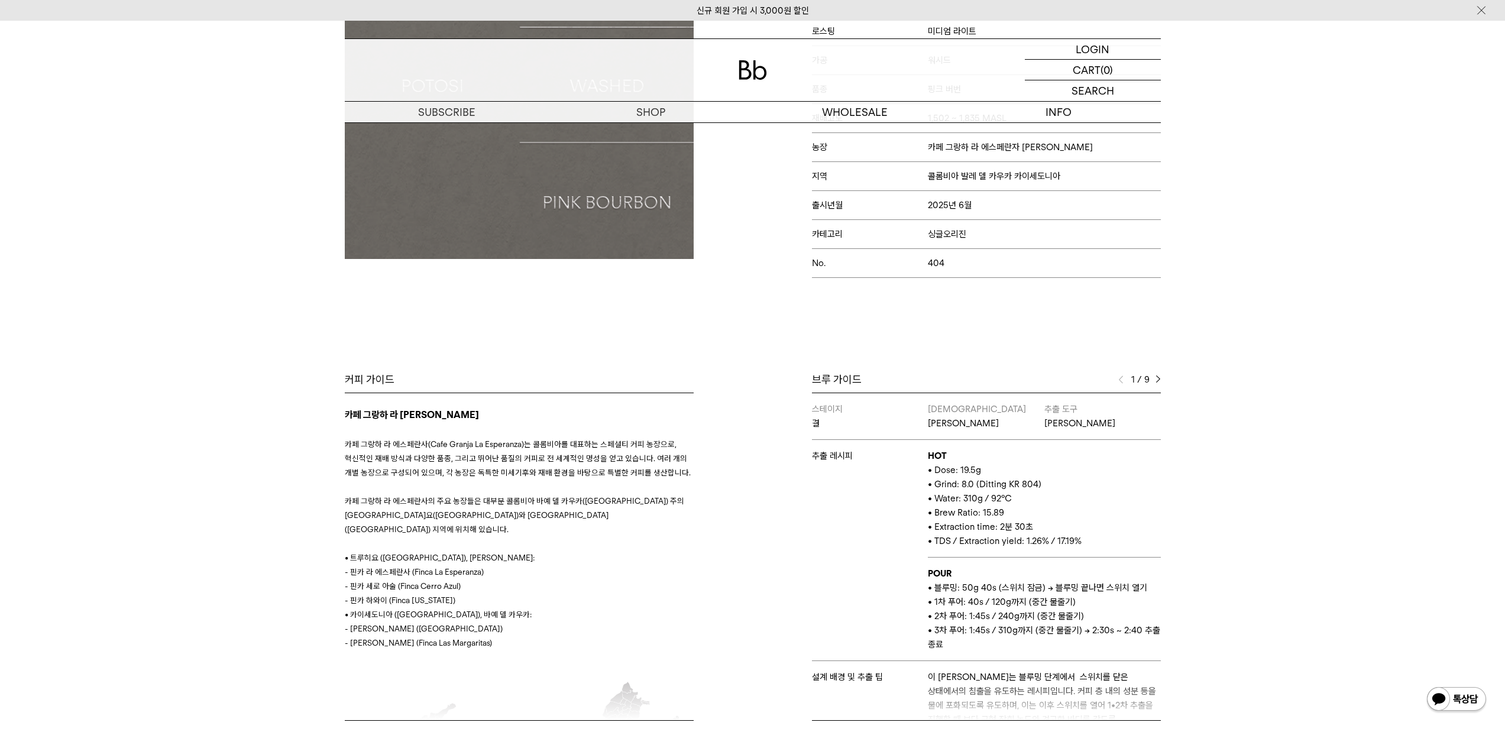 This screenshot has height=732, width=1505. What do you see at coordinates (446, 112) in the screenshot?
I see `a: SUBSCRIBE` at bounding box center [446, 112].